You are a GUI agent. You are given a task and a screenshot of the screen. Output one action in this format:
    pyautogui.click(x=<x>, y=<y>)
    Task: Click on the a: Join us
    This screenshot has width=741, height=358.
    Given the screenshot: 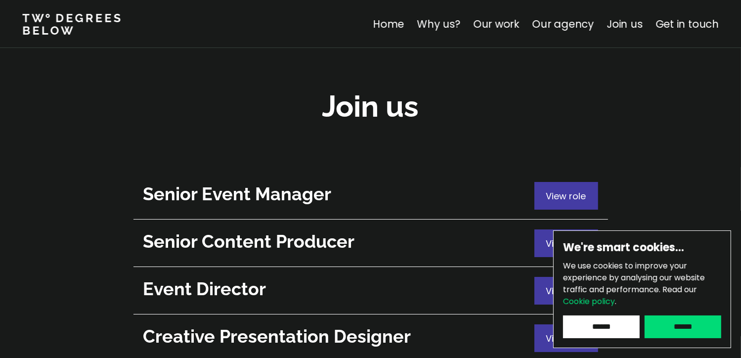 What is the action you would take?
    pyautogui.click(x=625, y=24)
    